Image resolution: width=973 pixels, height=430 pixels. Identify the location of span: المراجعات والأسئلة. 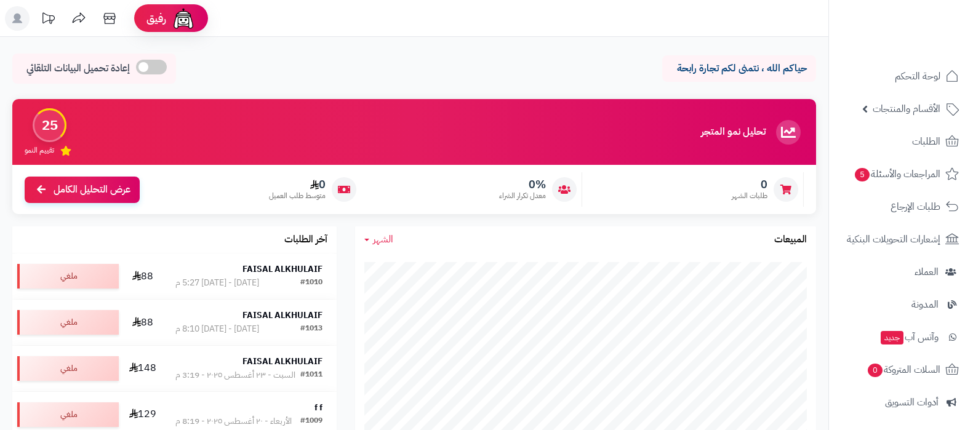
(896, 174).